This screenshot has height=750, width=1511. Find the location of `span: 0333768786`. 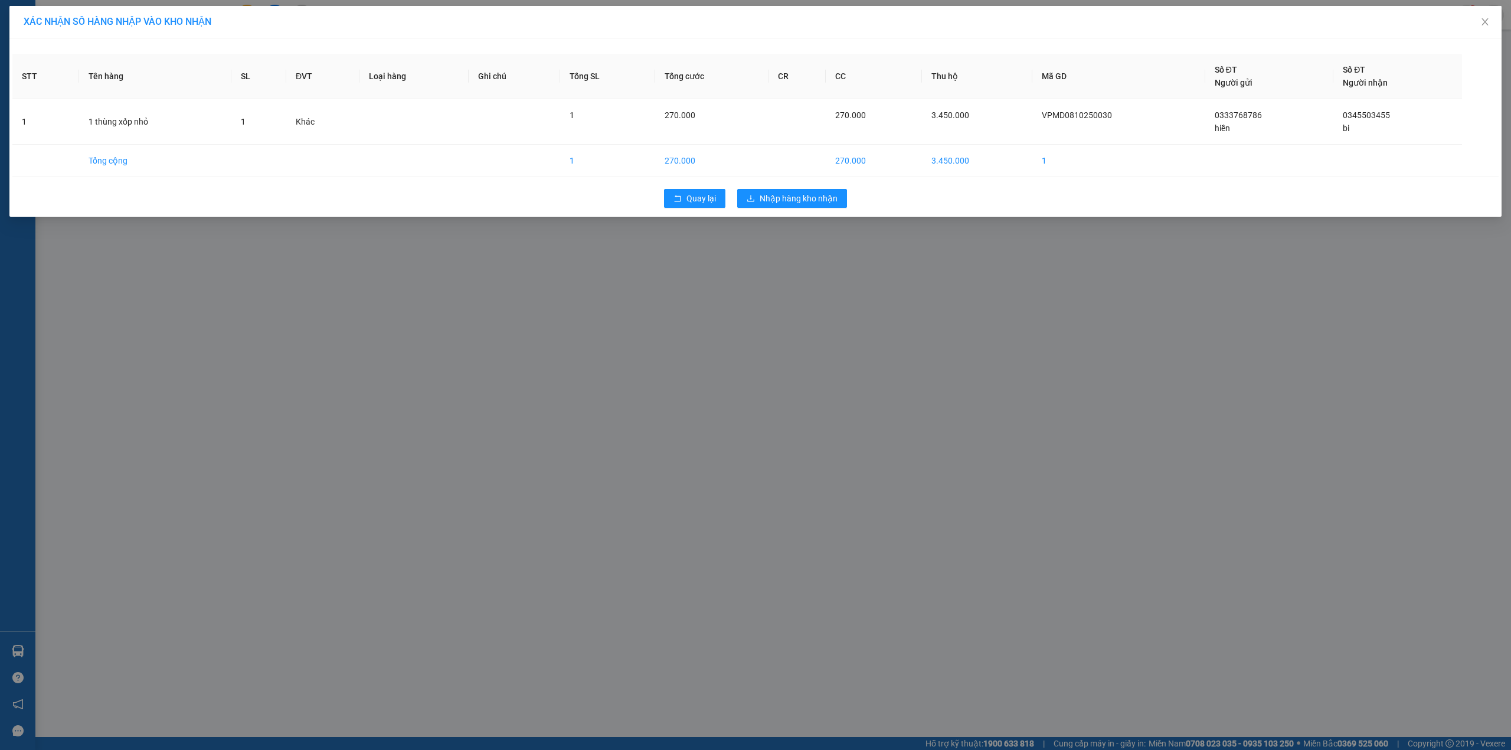

span: 0333768786 is located at coordinates (1238, 115).